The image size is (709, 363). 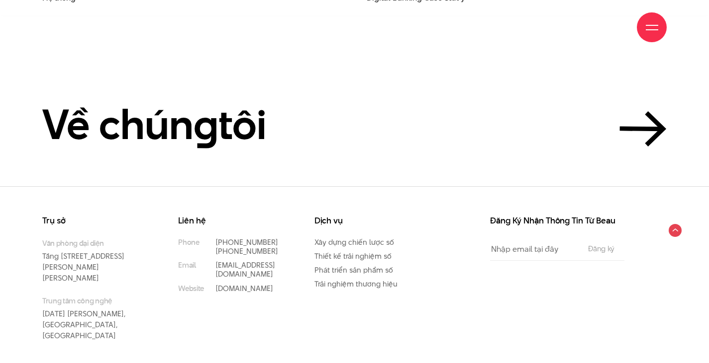 I want to click on a: Về chúngtôi, so click(x=354, y=125).